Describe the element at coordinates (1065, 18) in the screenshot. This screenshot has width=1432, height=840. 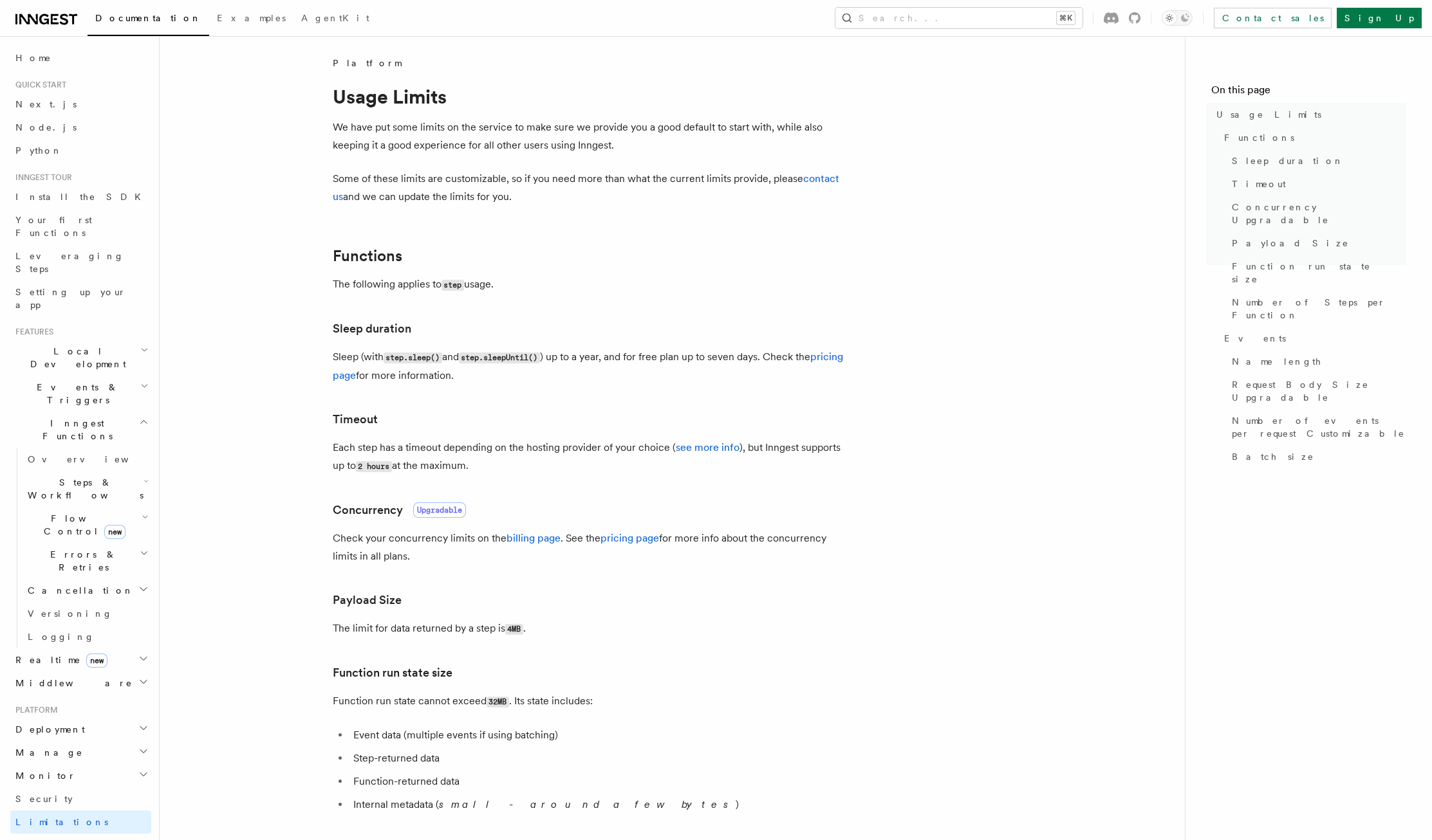
I see `kbd: ⌘K` at that location.